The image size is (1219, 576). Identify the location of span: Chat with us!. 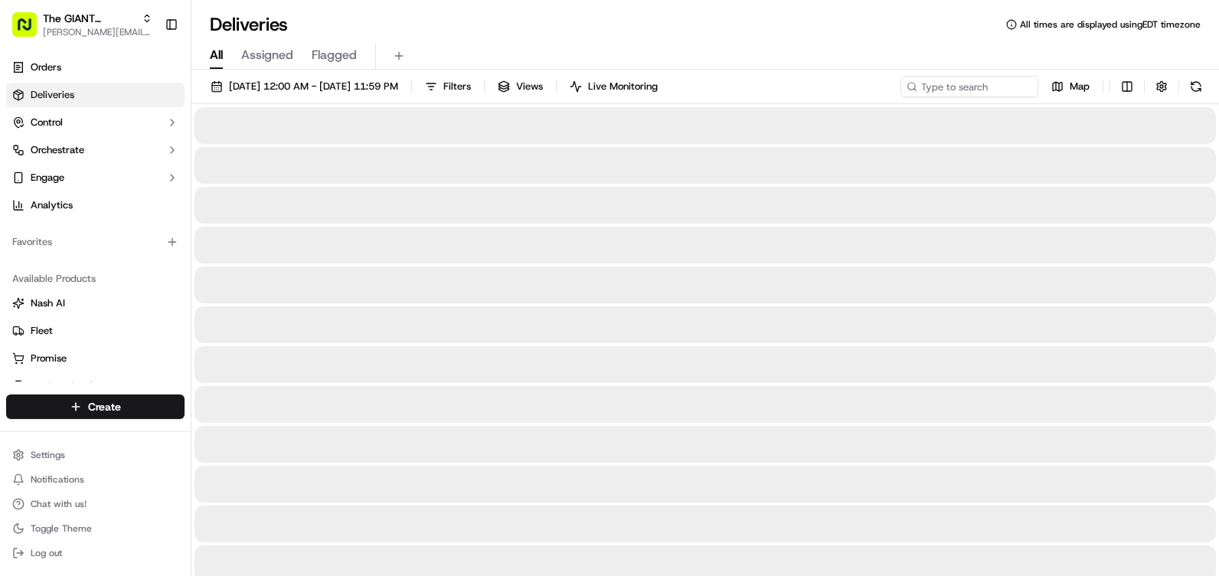
(58, 504).